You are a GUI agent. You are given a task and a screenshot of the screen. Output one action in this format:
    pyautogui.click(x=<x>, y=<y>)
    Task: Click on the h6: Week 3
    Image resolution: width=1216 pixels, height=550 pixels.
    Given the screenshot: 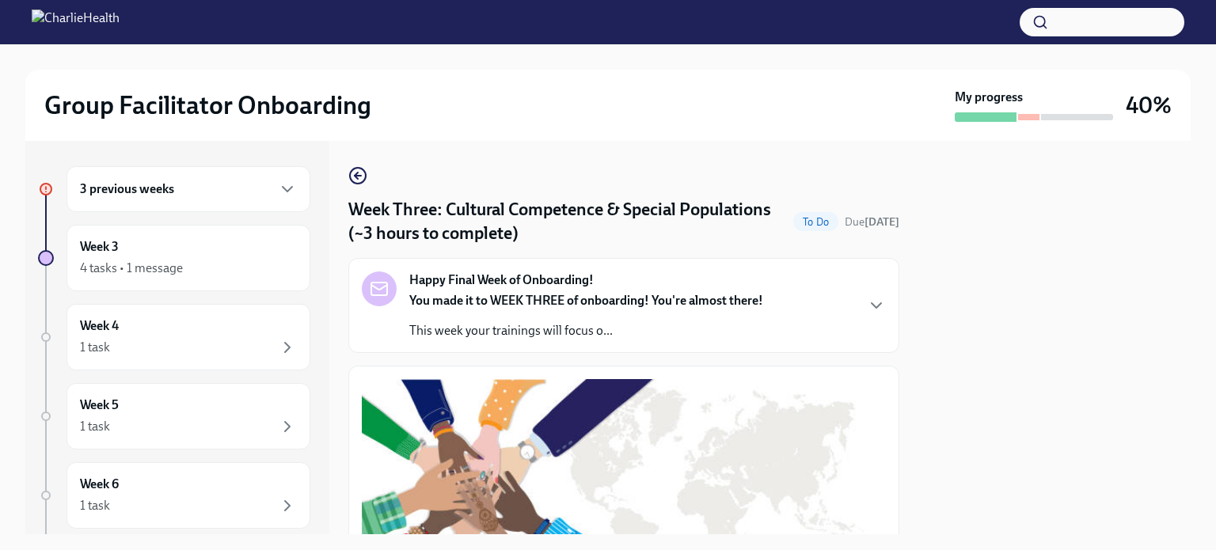 What is the action you would take?
    pyautogui.click(x=99, y=247)
    